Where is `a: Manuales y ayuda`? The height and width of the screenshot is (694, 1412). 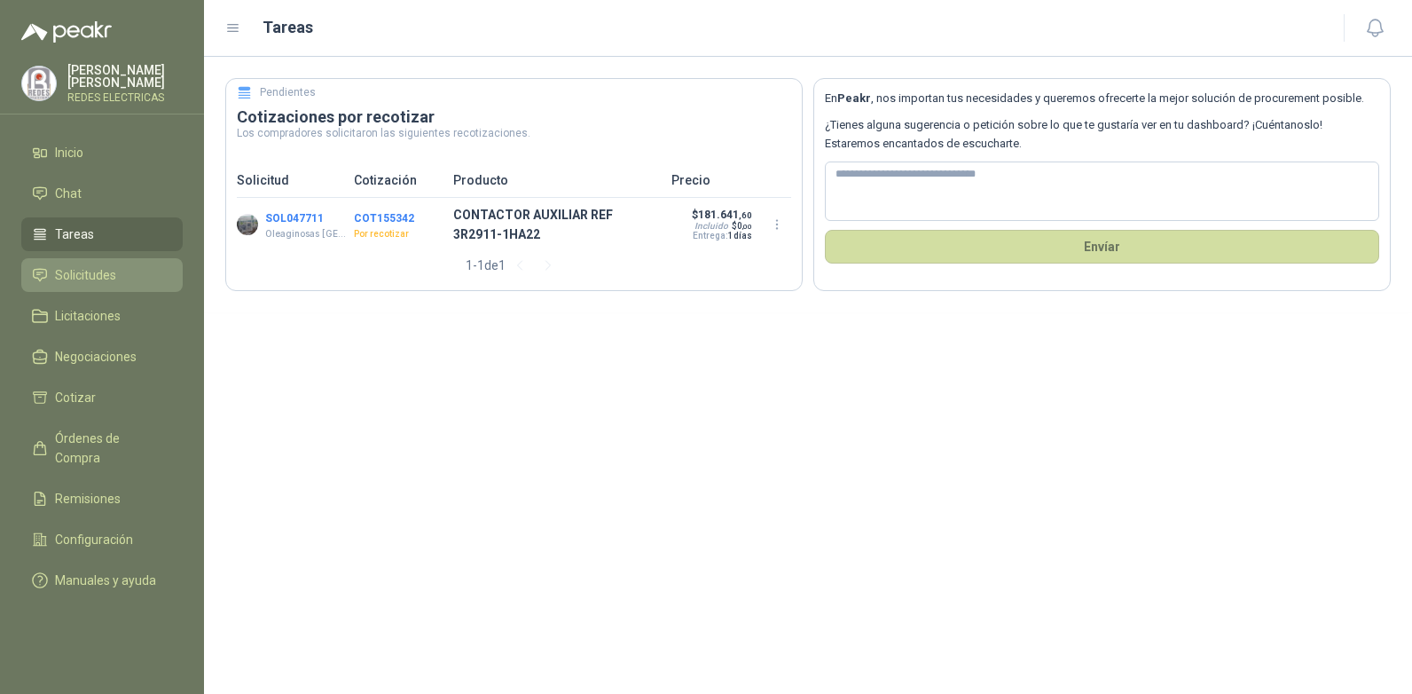
a: Manuales y ayuda is located at coordinates (102, 580).